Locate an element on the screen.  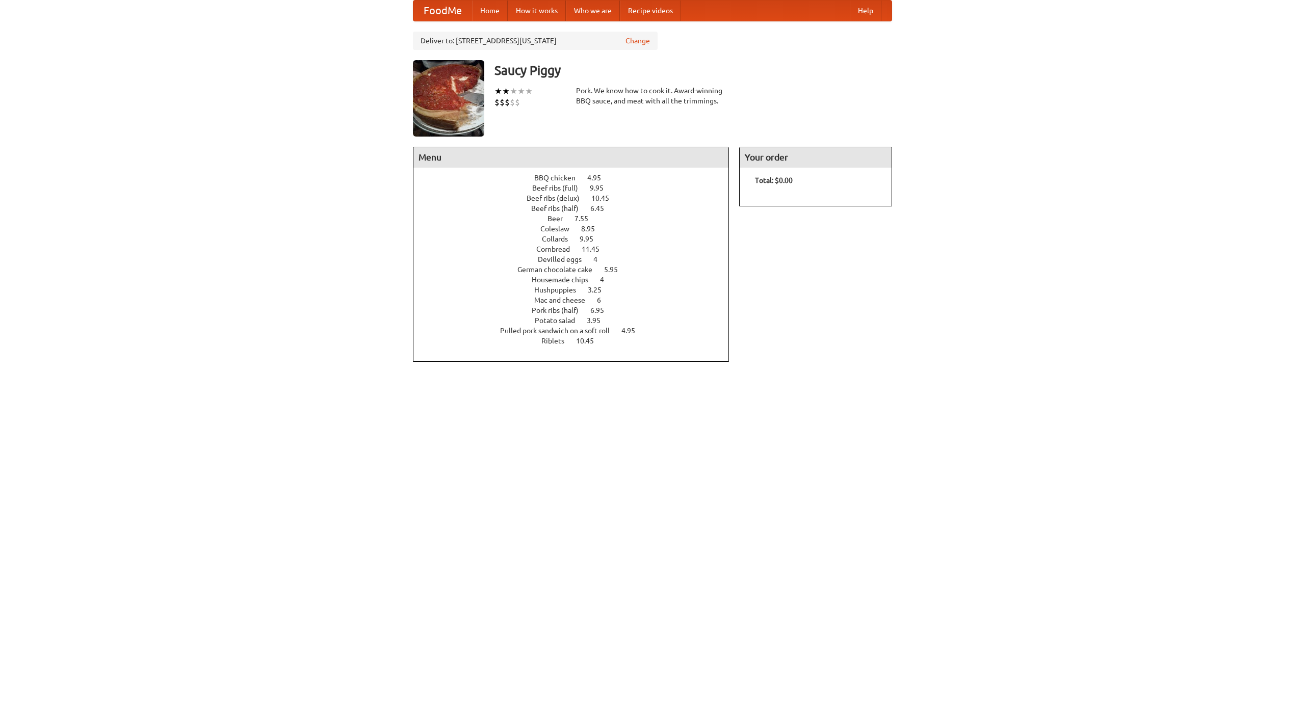
span: Riblets is located at coordinates (558, 341).